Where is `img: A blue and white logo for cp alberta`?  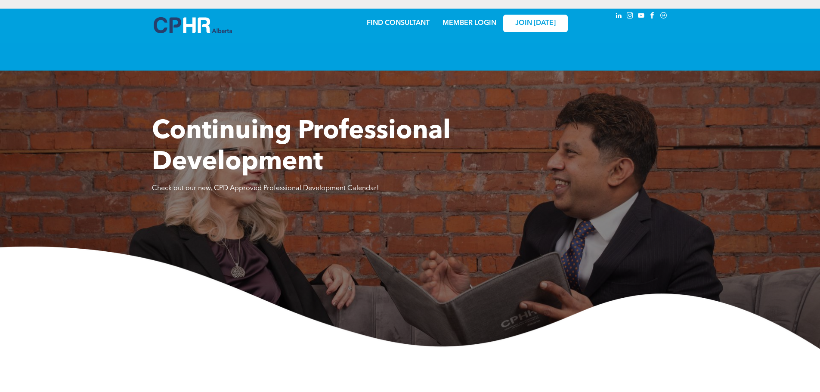 img: A blue and white logo for cp alberta is located at coordinates (193, 25).